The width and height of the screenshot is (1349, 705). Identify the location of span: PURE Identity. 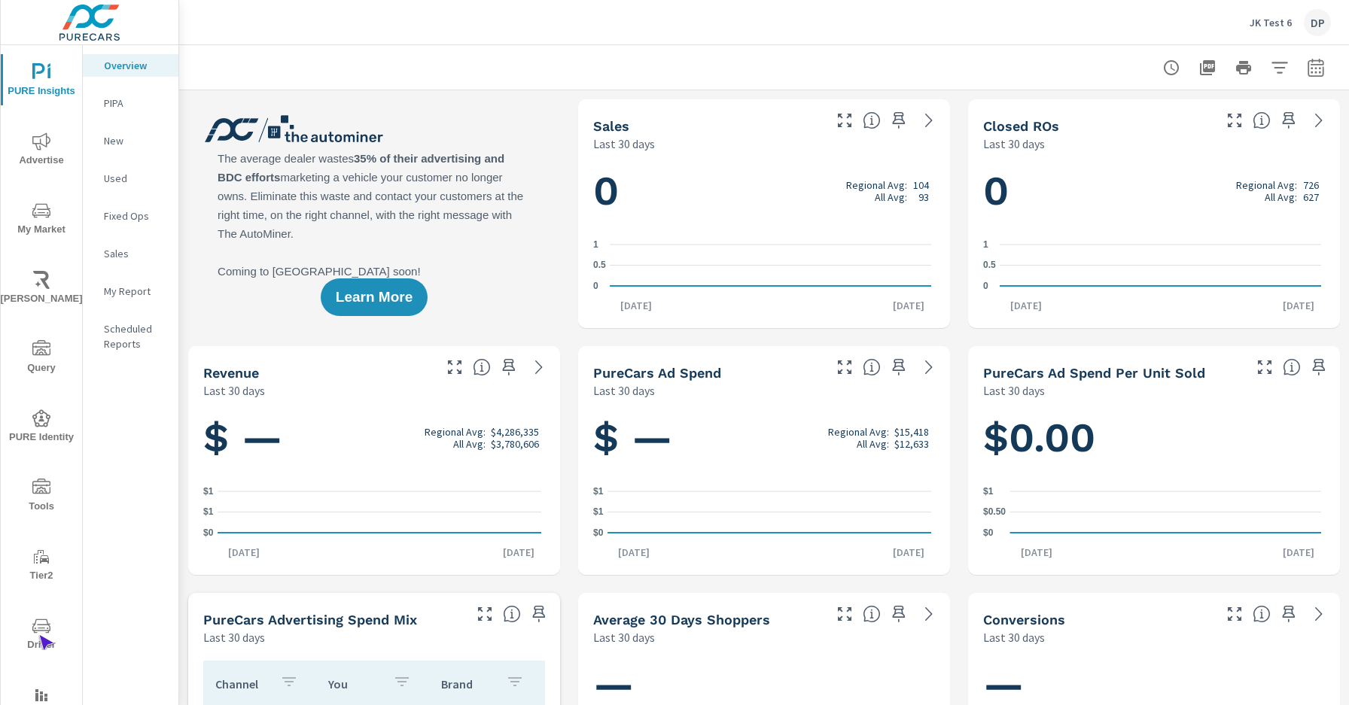
(41, 428).